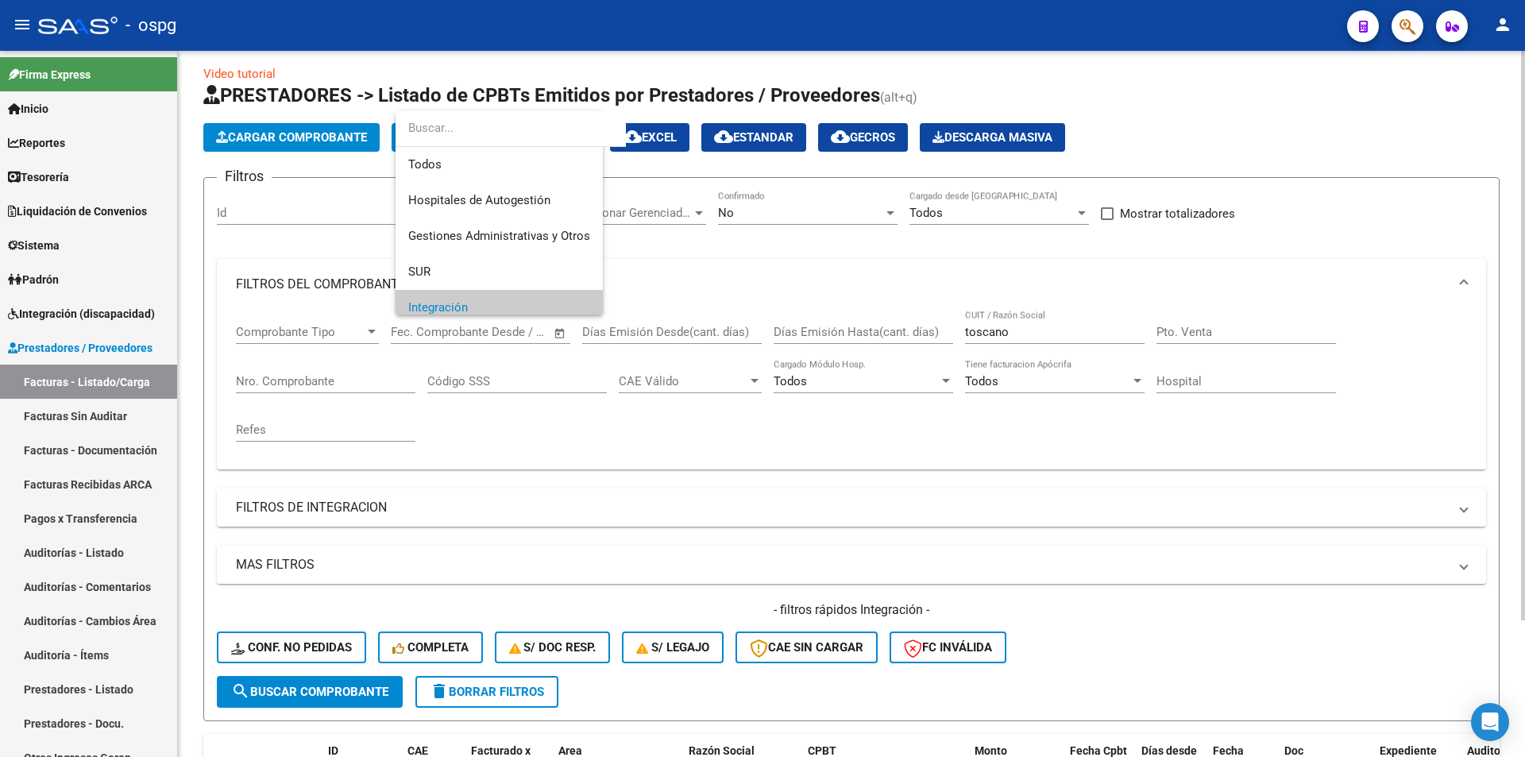 The image size is (1525, 757). What do you see at coordinates (438, 307) in the screenshot?
I see `span: Integración` at bounding box center [438, 307].